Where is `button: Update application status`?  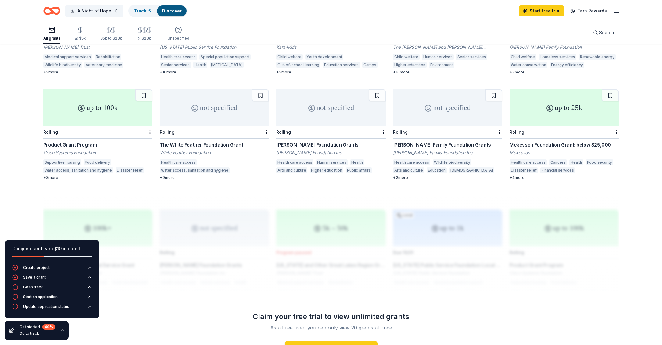 button: Update application status is located at coordinates (52, 308).